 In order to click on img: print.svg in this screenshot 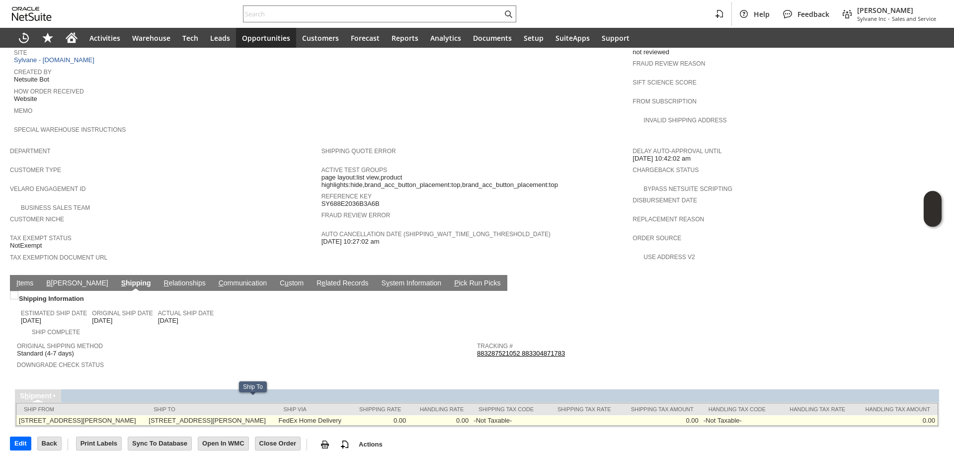, I will do `click(325, 444)`.